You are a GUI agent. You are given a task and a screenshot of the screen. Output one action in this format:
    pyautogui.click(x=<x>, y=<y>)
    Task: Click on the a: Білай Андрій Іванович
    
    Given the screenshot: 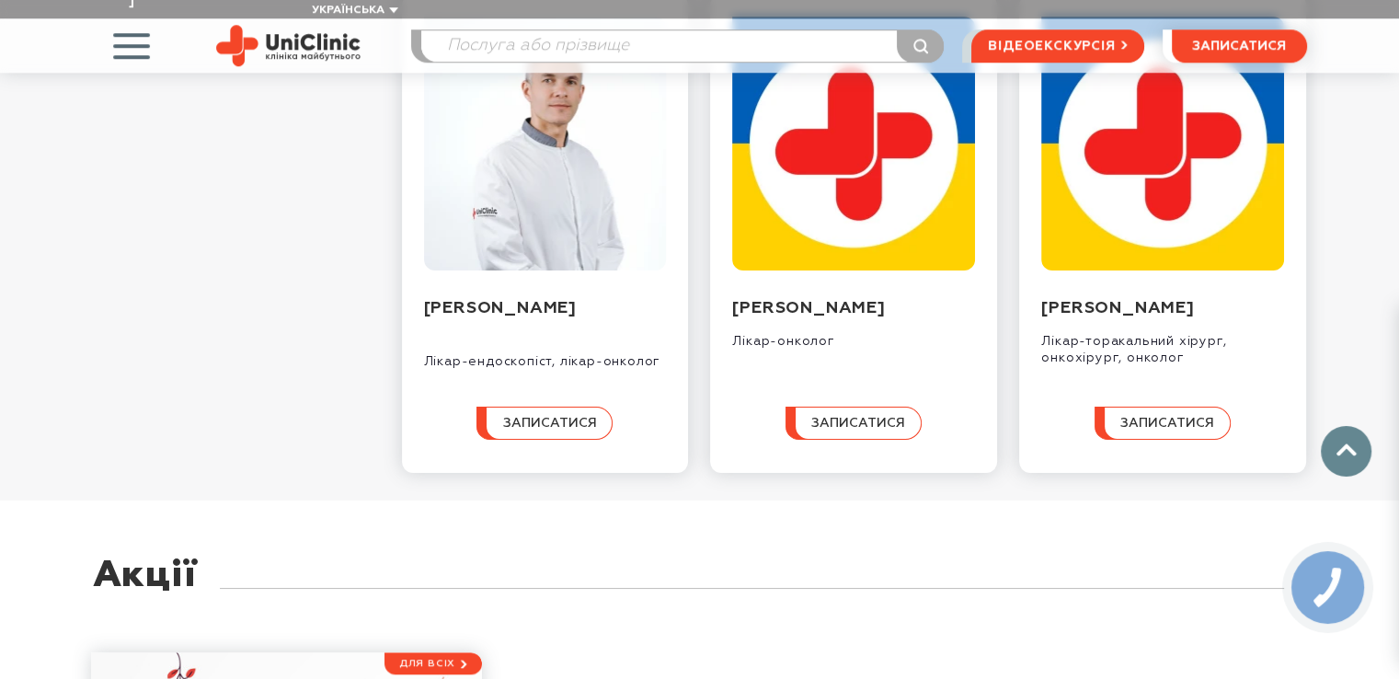 What is the action you would take?
    pyautogui.click(x=545, y=143)
    